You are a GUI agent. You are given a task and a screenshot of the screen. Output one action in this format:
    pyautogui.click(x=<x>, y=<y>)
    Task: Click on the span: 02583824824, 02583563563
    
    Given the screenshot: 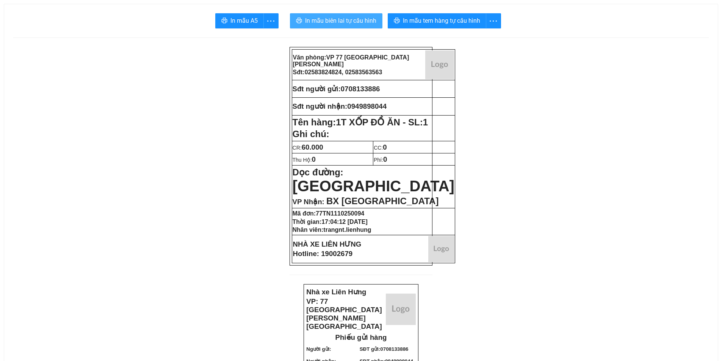 What is the action you would take?
    pyautogui.click(x=344, y=72)
    